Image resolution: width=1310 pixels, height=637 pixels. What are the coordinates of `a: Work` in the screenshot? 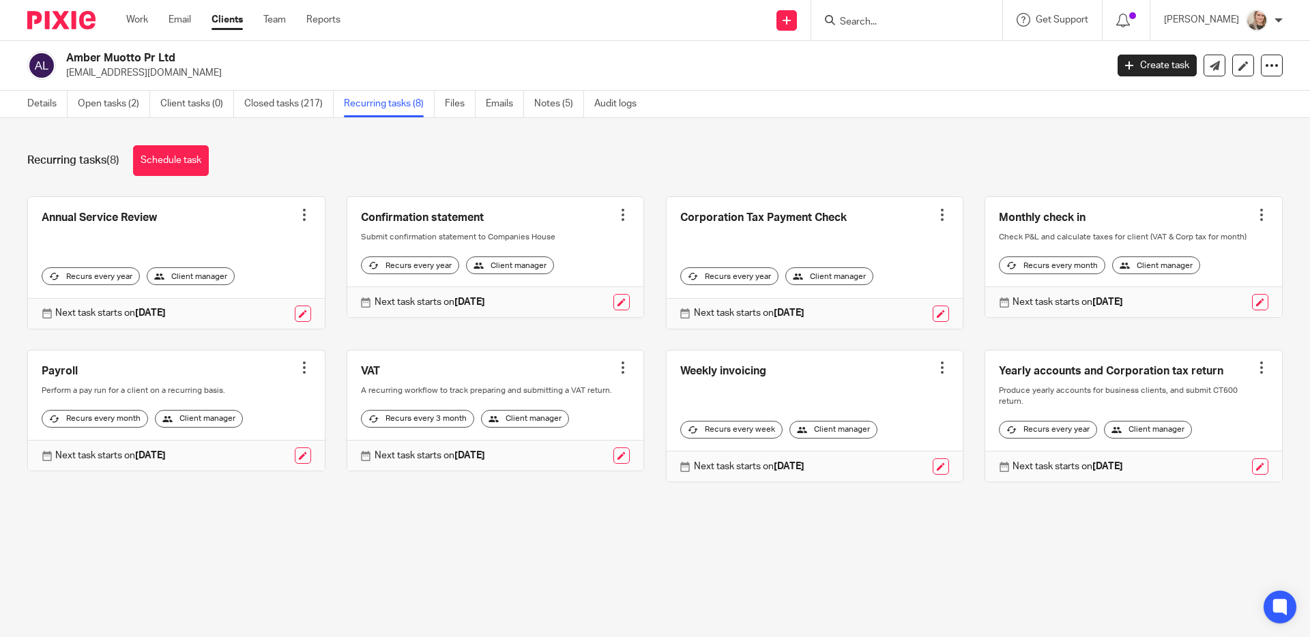 It's located at (137, 20).